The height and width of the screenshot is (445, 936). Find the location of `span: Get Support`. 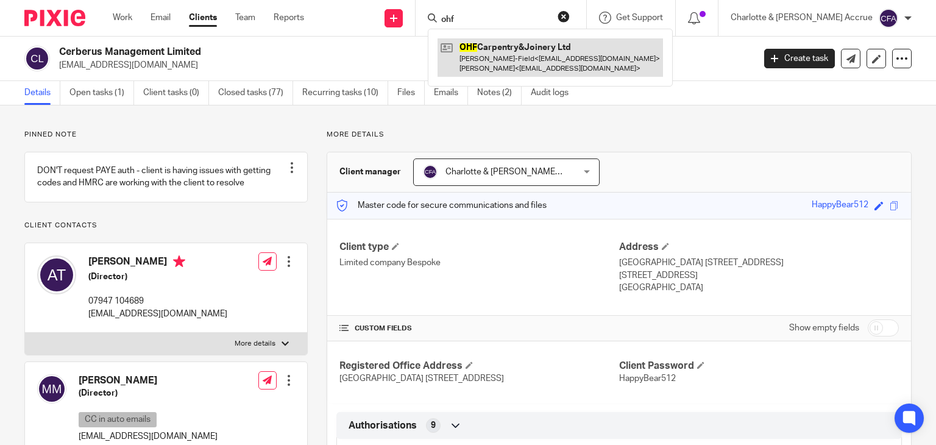

span: Get Support is located at coordinates (639, 18).